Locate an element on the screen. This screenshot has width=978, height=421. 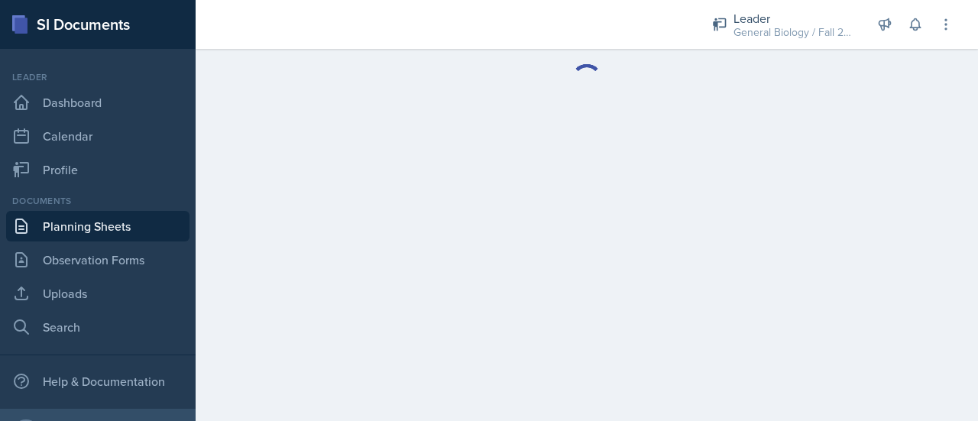
a: Profile is located at coordinates (98, 170).